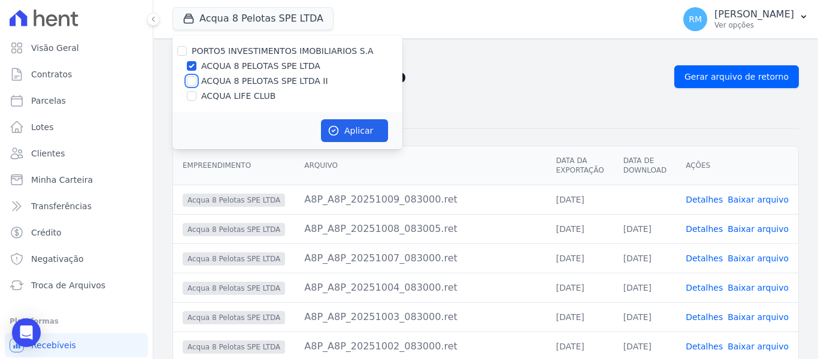  Describe the element at coordinates (43, 127) in the screenshot. I see `span: Lotes` at that location.